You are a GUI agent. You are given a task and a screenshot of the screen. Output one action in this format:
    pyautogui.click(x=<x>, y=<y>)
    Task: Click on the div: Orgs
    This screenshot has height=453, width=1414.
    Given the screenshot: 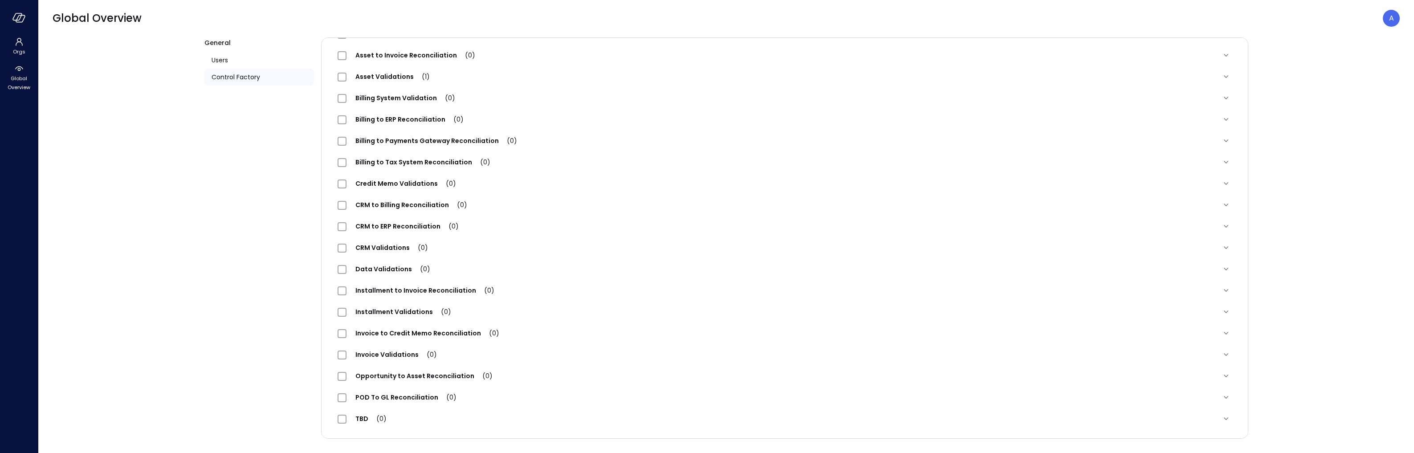 What is the action you would take?
    pyautogui.click(x=19, y=46)
    